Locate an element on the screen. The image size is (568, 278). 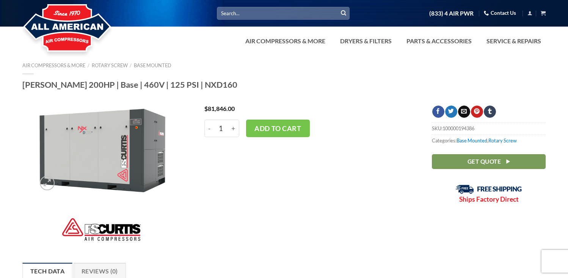
a: Share on Twitter is located at coordinates (451, 112).